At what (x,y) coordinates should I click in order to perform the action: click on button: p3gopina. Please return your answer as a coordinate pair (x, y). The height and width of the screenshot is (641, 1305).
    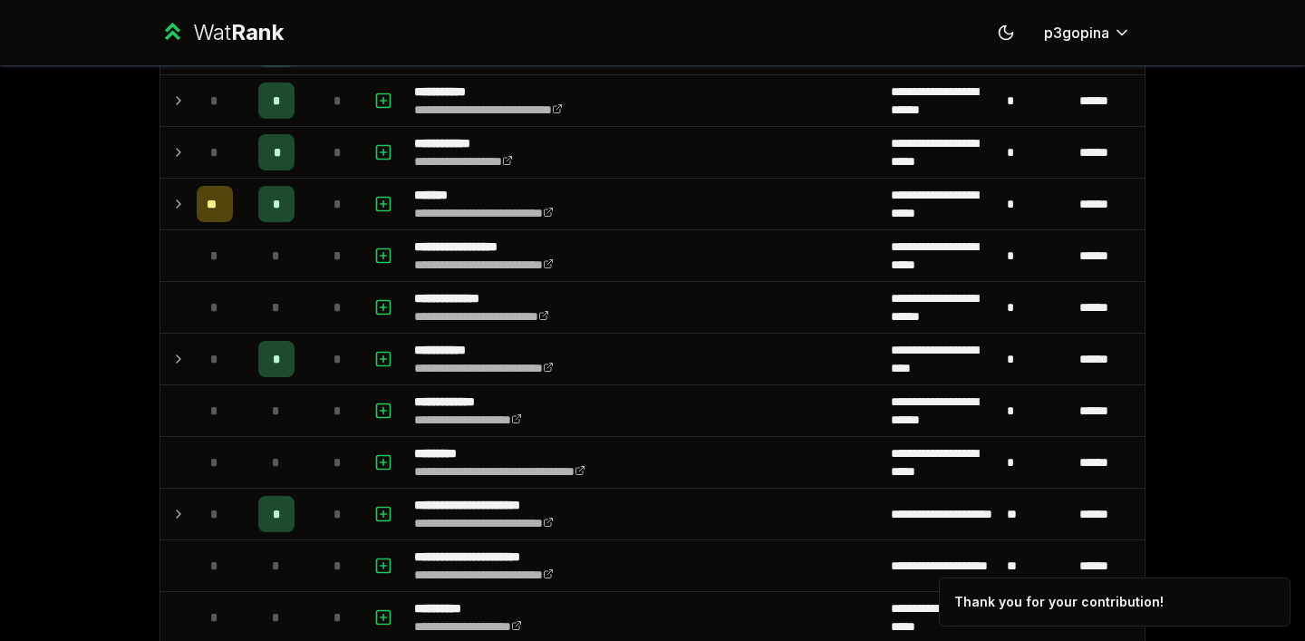
    Looking at the image, I should click on (1087, 33).